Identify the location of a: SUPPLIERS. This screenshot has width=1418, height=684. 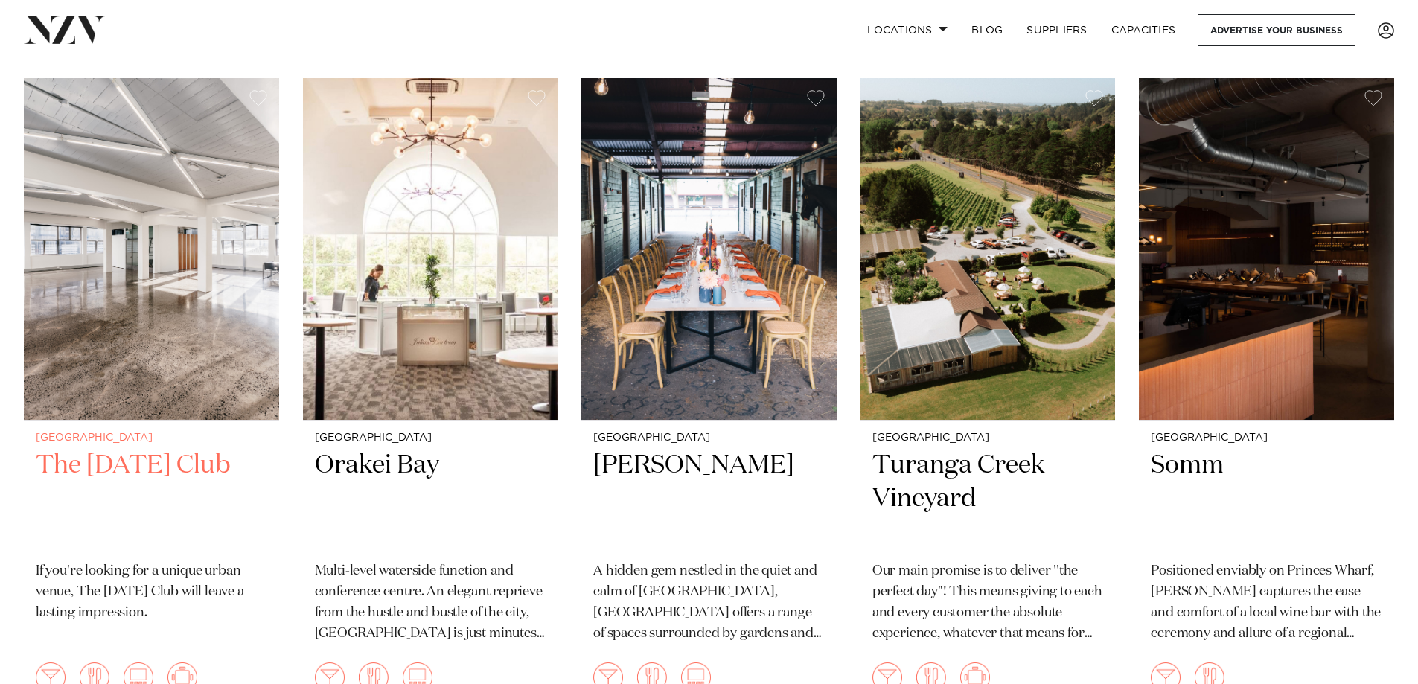
(1056, 30).